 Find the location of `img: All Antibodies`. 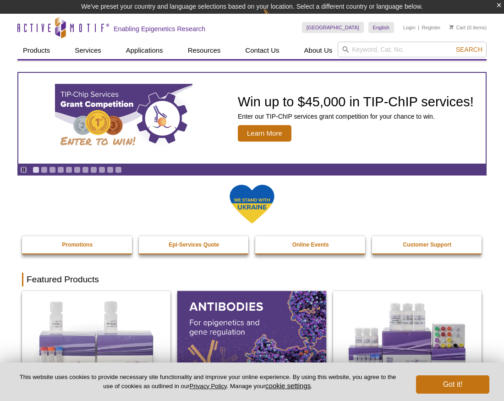

img: All Antibodies is located at coordinates (251, 336).